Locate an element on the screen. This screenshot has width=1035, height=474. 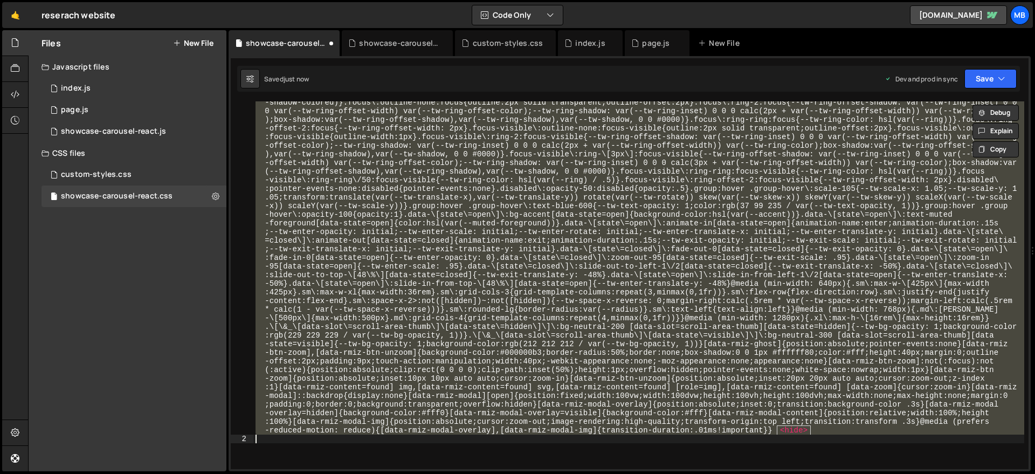
div: 10476/45223.js is located at coordinates (134, 132).